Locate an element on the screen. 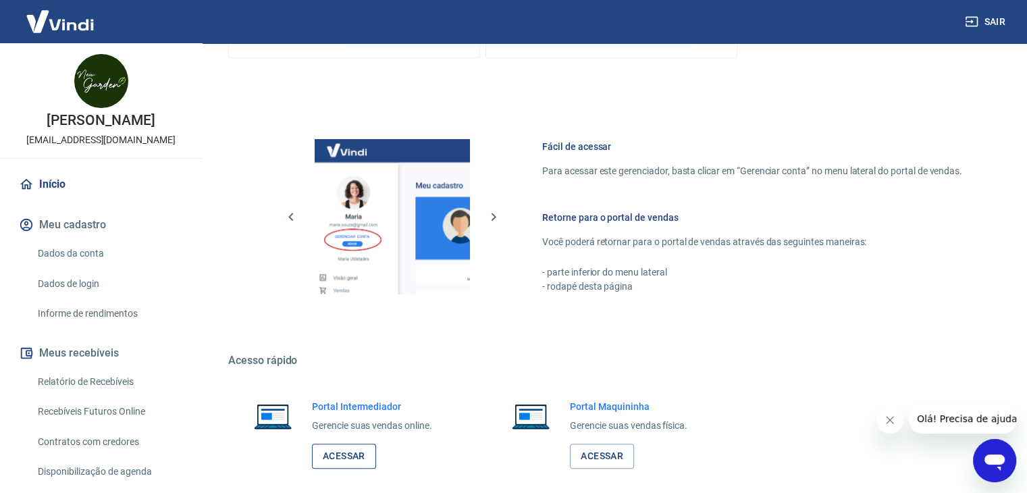 The height and width of the screenshot is (493, 1027). a: Recebíveis Futuros Online is located at coordinates (109, 411).